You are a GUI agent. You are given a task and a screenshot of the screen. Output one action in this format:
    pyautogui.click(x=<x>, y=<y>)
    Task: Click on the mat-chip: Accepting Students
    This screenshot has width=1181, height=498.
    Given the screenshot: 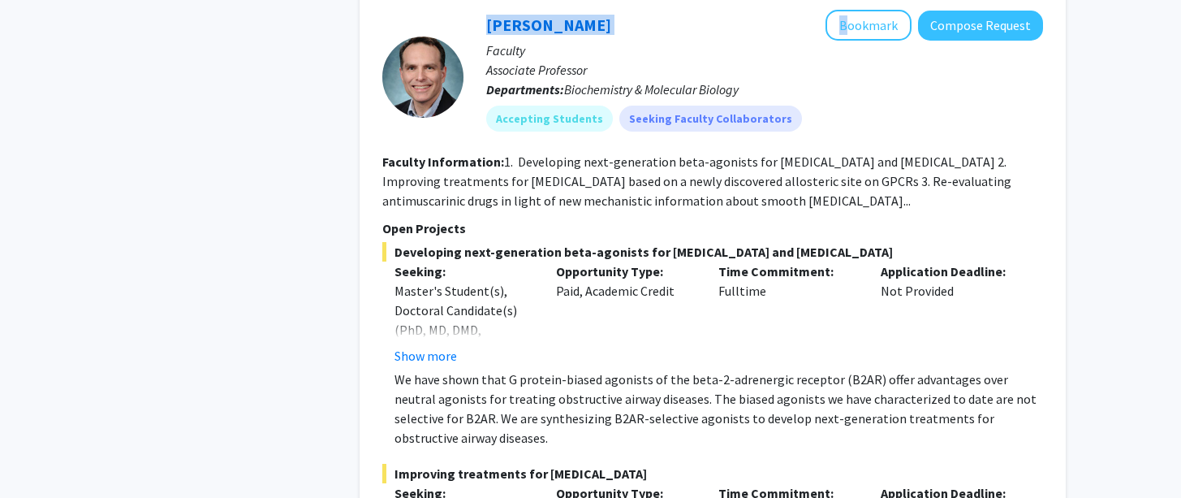 What is the action you would take?
    pyautogui.click(x=550, y=119)
    